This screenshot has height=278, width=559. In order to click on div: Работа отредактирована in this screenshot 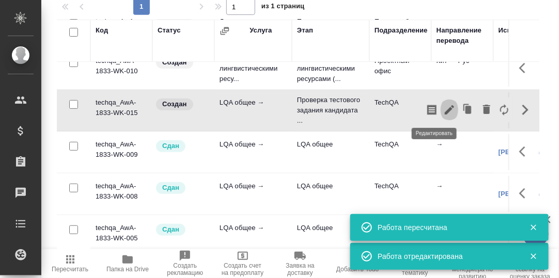, I will do `click(446, 257)`.